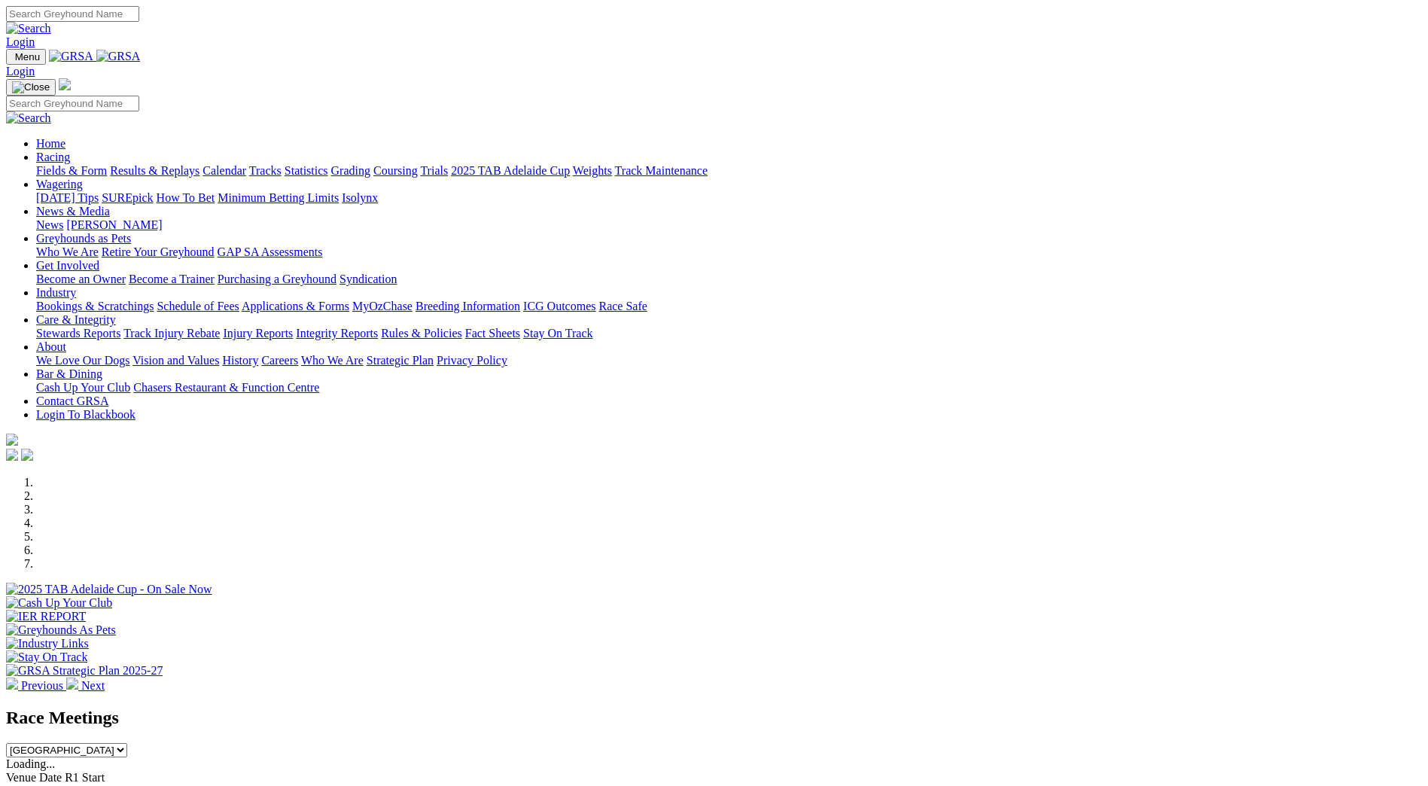 The image size is (1428, 786). Describe the element at coordinates (78, 333) in the screenshot. I see `a: Stewards Reports` at that location.